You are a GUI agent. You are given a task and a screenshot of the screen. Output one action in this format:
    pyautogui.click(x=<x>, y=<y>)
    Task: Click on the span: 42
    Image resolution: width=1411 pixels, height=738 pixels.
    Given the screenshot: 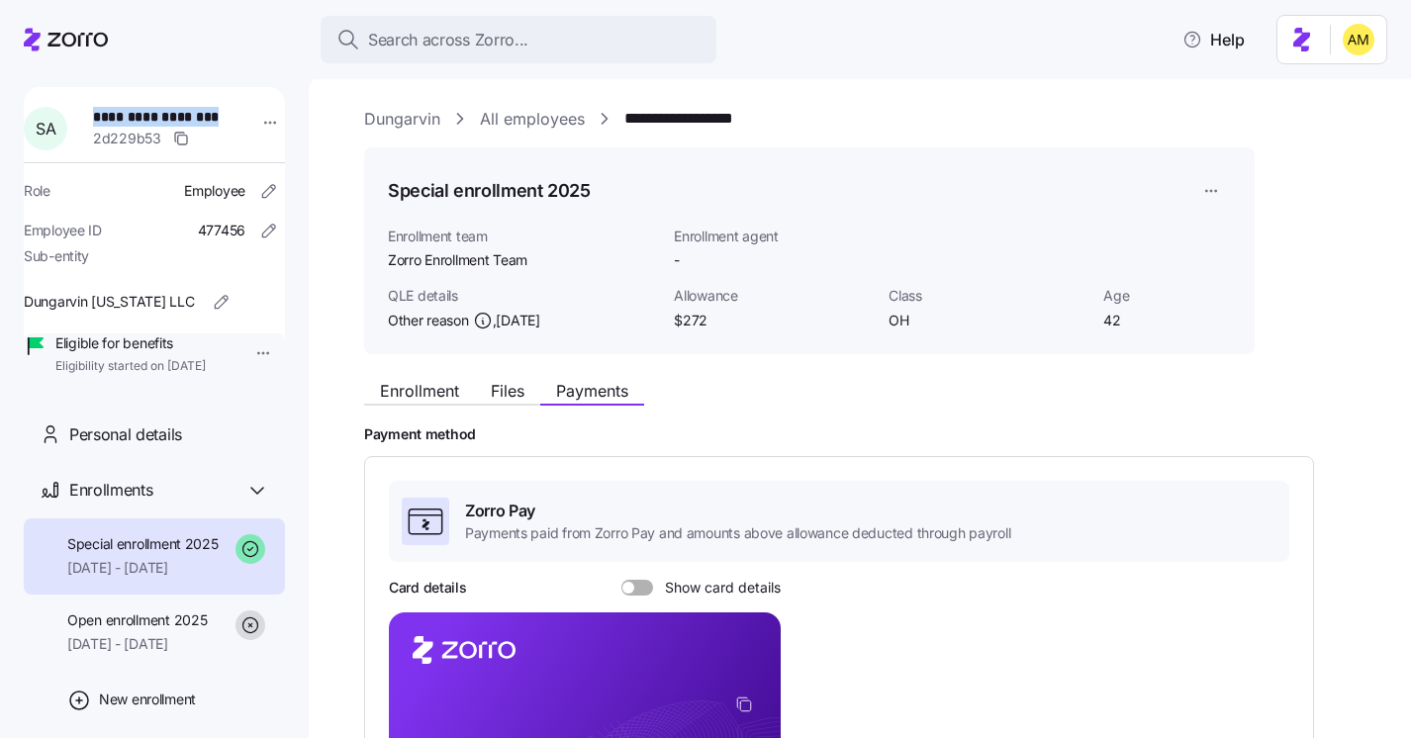 What is the action you would take?
    pyautogui.click(x=1167, y=321)
    